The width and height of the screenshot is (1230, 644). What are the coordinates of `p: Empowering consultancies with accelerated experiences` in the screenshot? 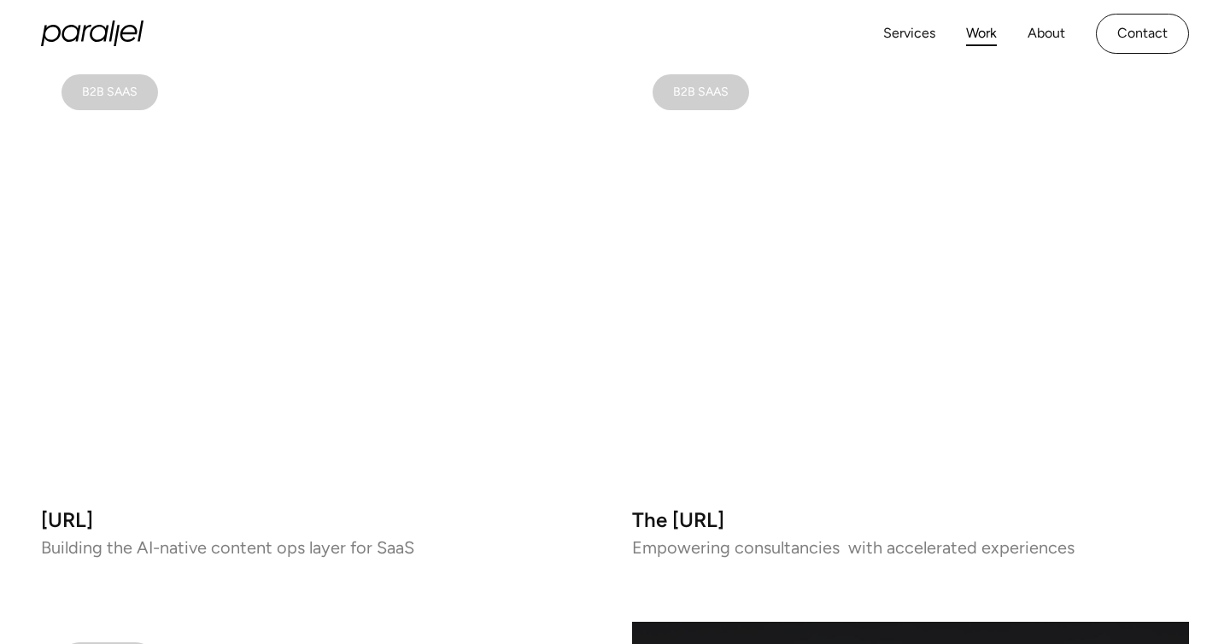 It's located at (910, 547).